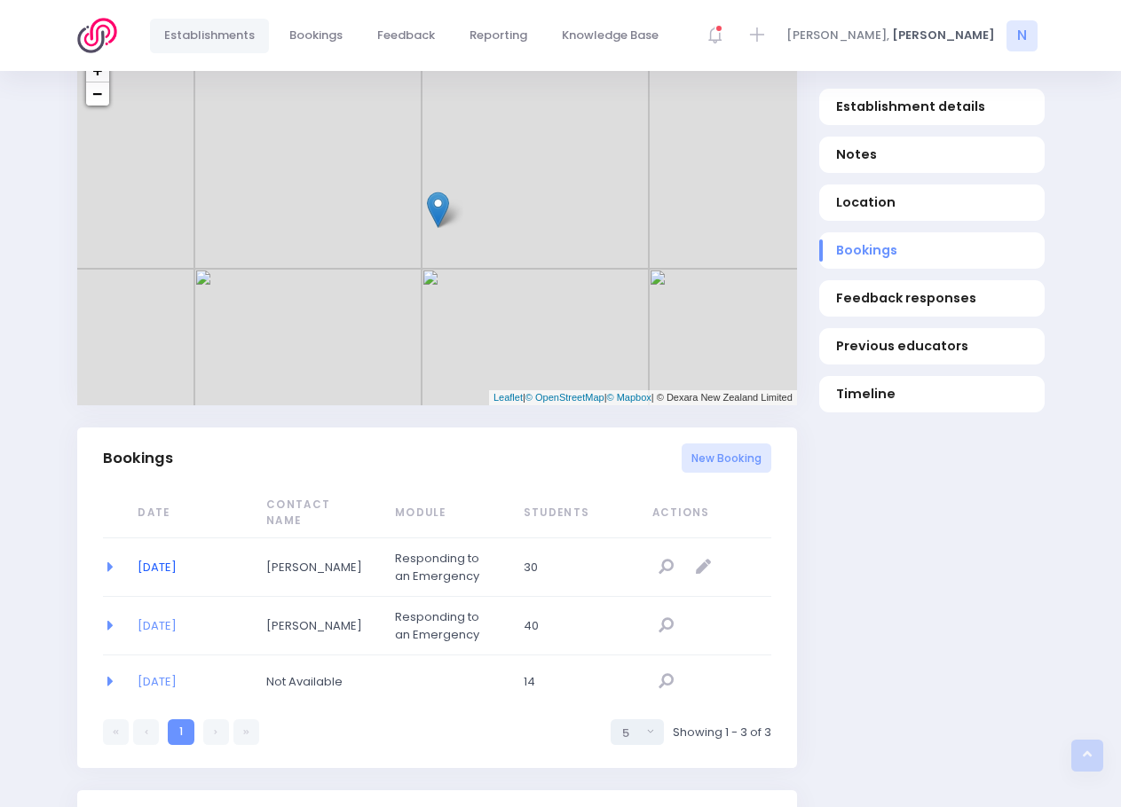 The image size is (1121, 807). I want to click on a: Leaflet, so click(507, 397).